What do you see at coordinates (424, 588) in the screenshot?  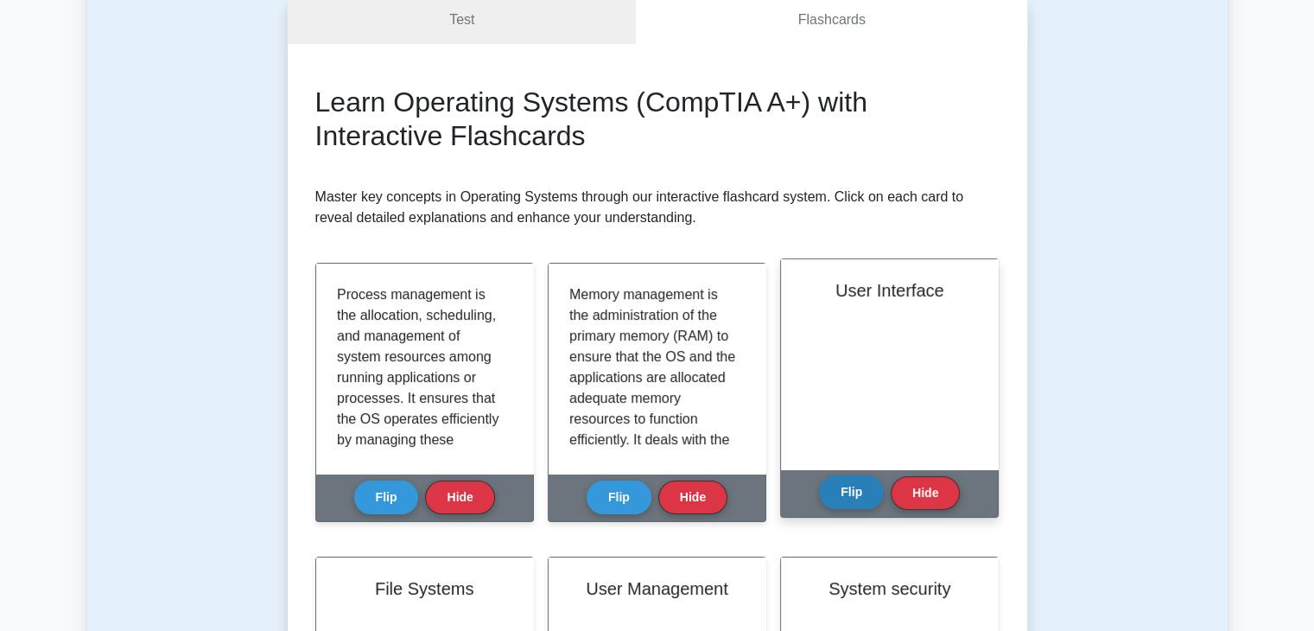 I see `h2: File Systems` at bounding box center [424, 588].